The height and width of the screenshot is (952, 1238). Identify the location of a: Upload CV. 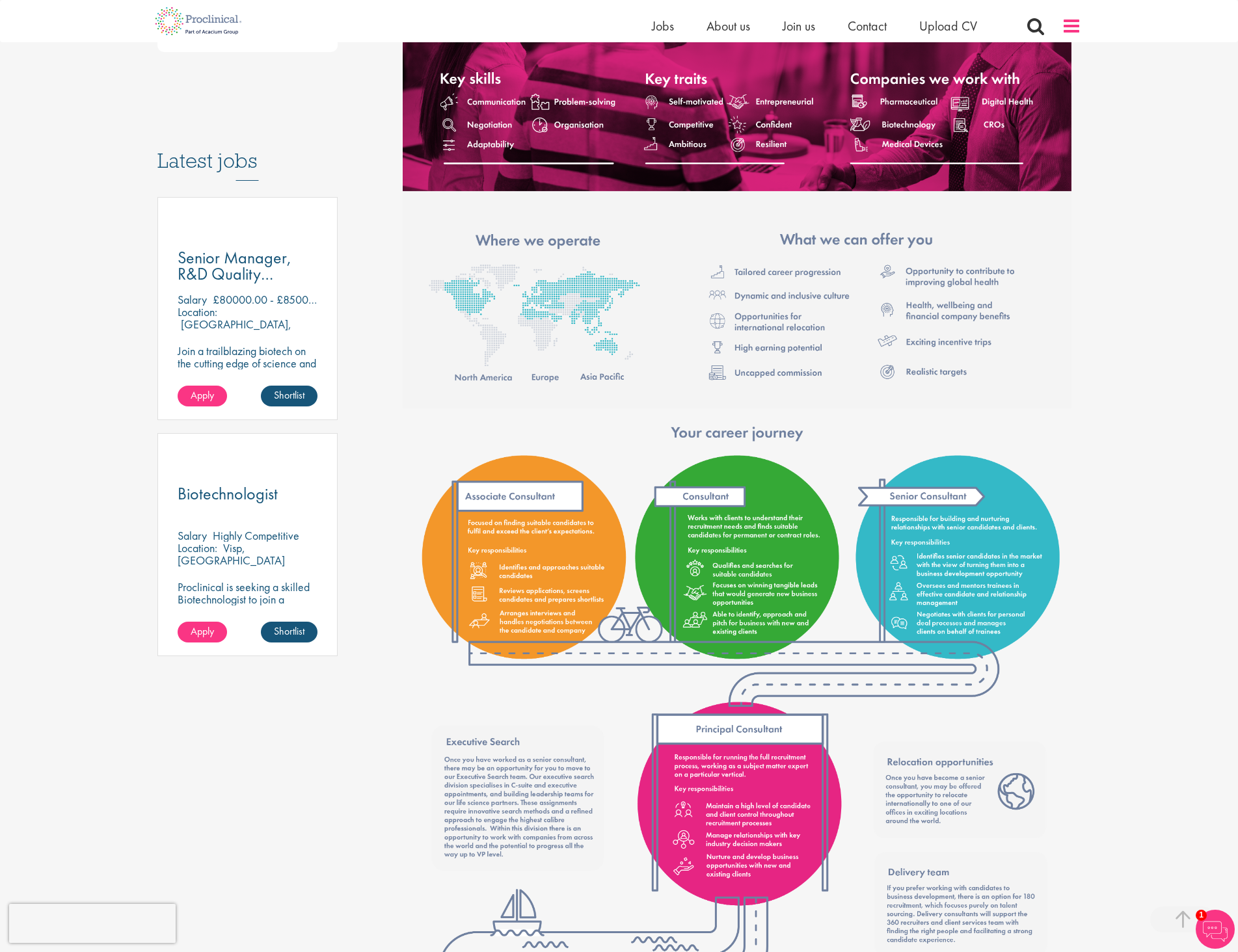
(948, 26).